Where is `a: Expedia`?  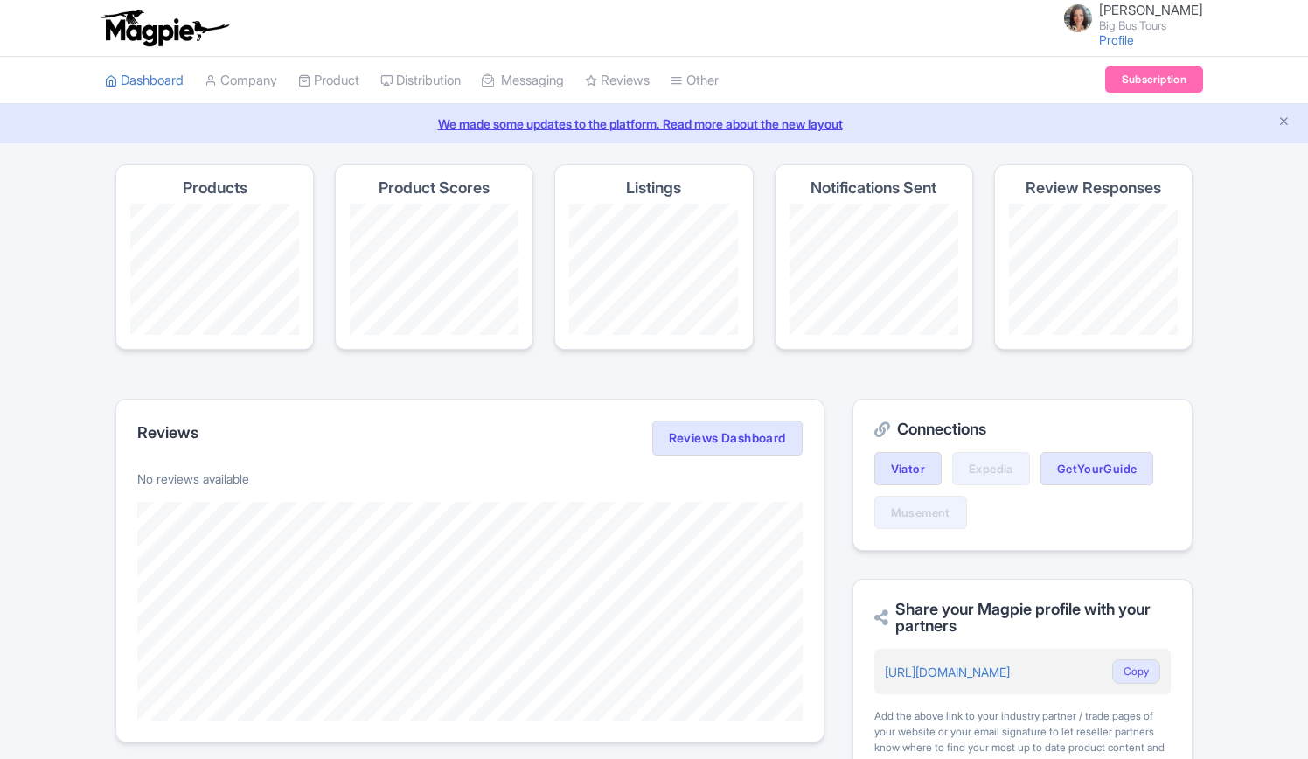 a: Expedia is located at coordinates (991, 469).